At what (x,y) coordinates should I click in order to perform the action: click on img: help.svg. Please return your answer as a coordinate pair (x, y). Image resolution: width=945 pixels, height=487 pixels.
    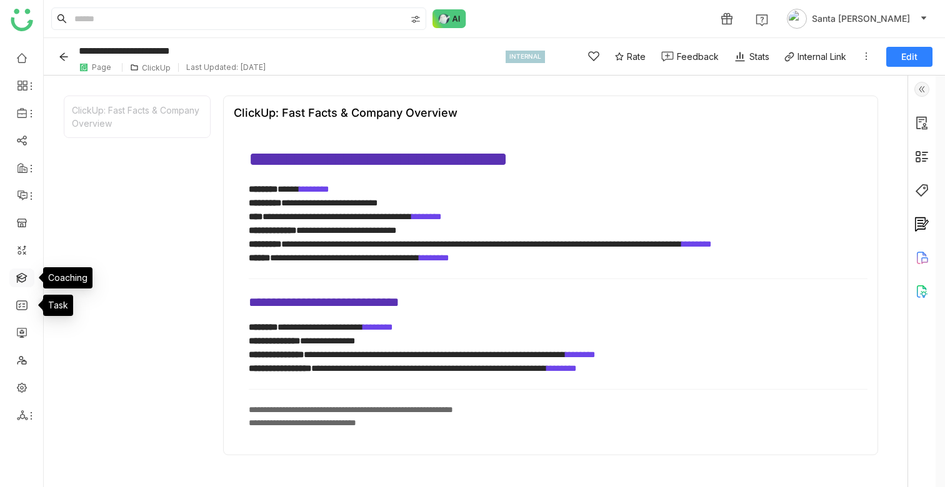
    Looking at the image, I should click on (762, 20).